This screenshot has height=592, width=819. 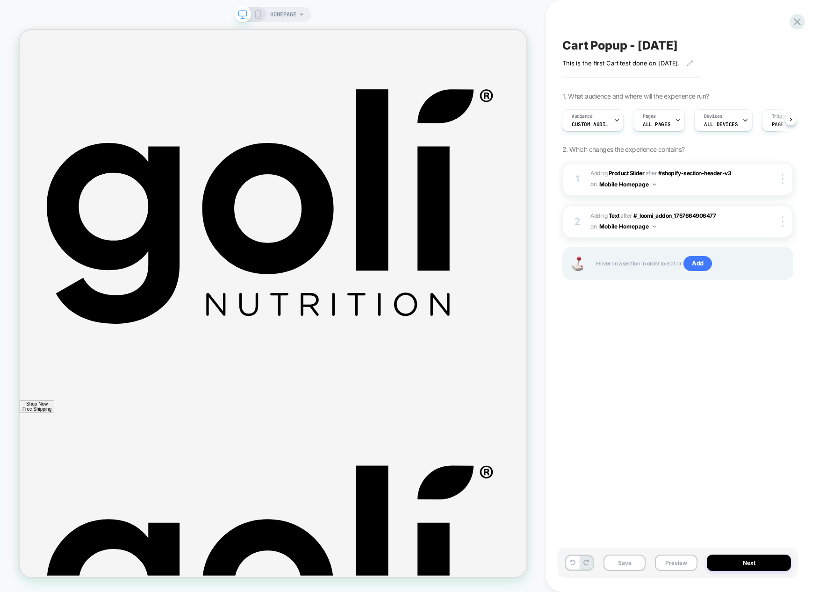 I want to click on button: Save, so click(x=624, y=563).